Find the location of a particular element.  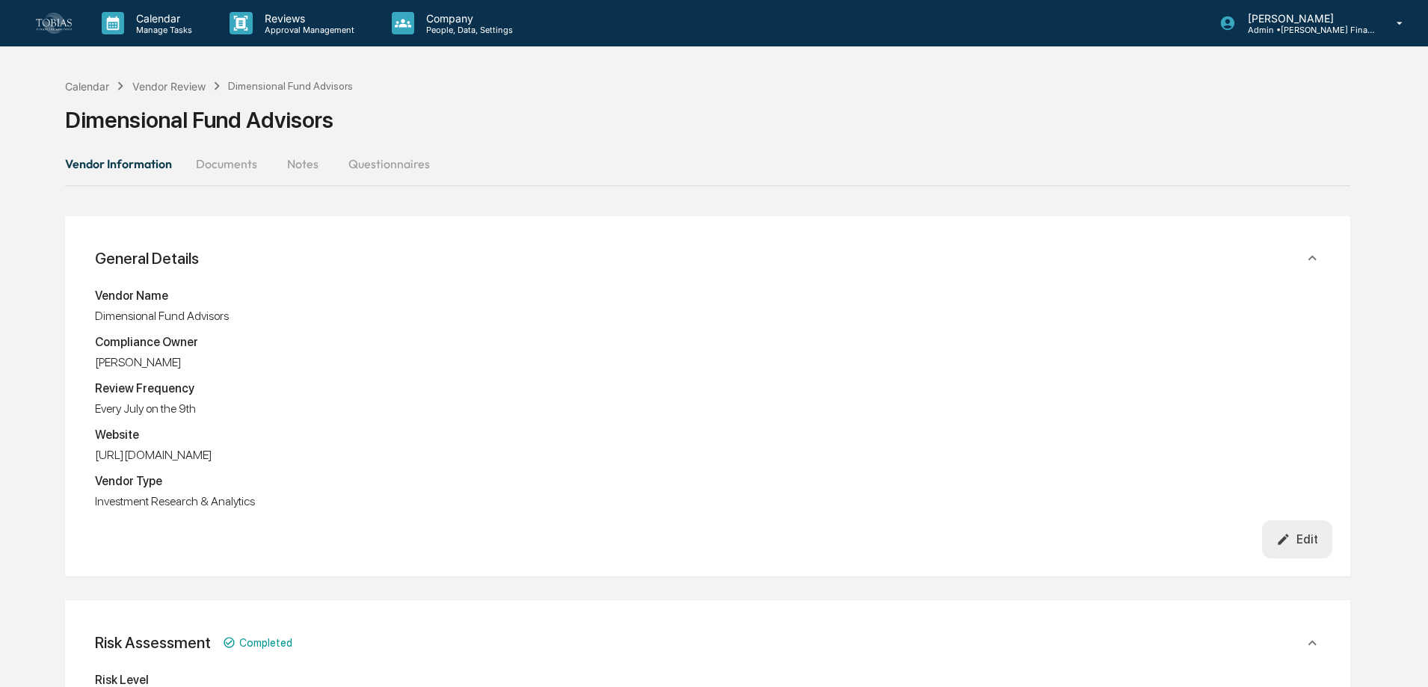

p: Reviews is located at coordinates (307, 18).